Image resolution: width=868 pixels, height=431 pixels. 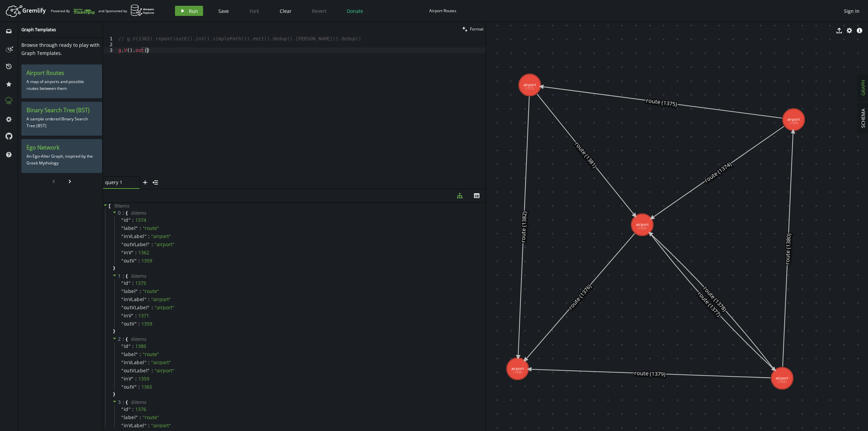 I want to click on button: Donate, so click(x=355, y=11).